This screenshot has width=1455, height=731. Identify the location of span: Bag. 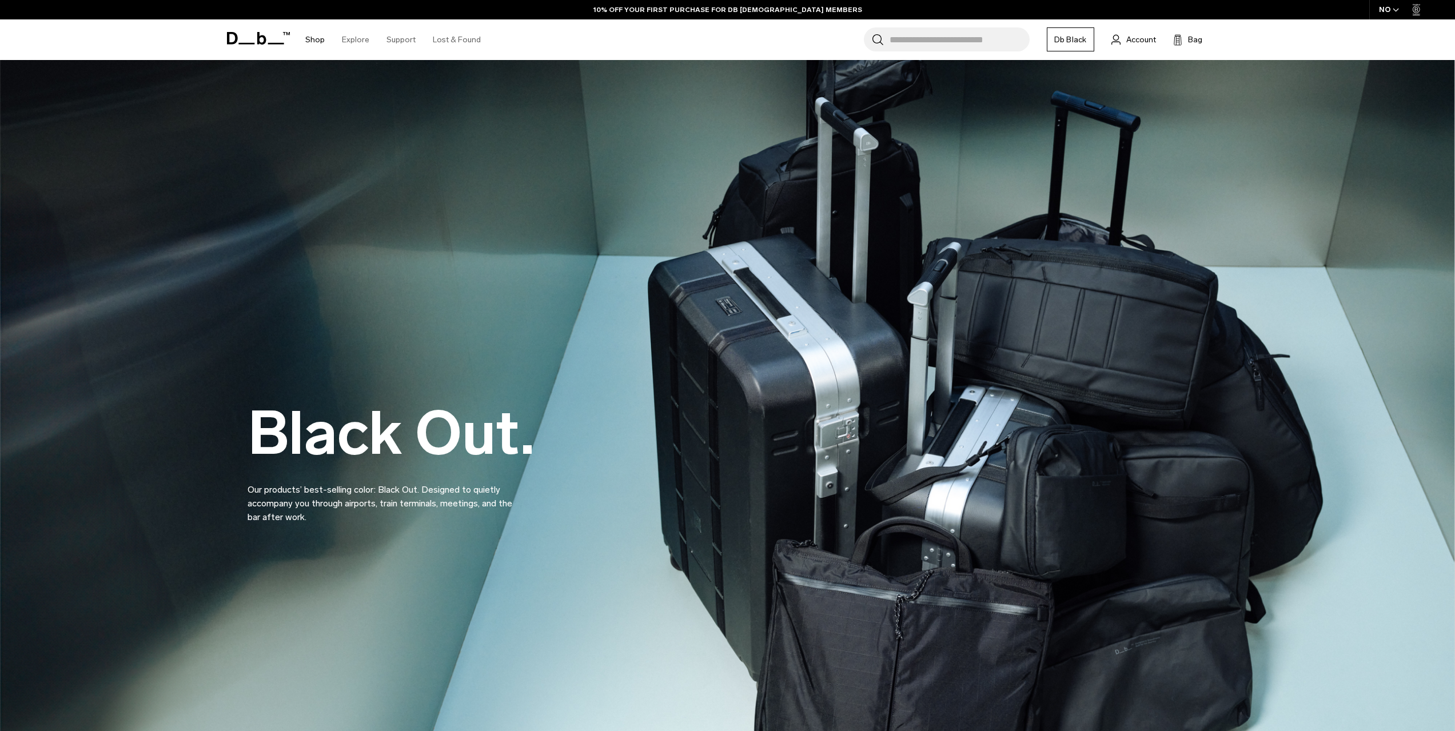
(1195, 39).